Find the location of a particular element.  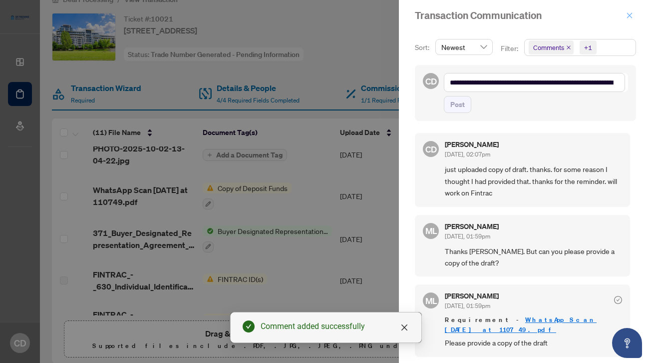

button: Post is located at coordinates (457, 104).